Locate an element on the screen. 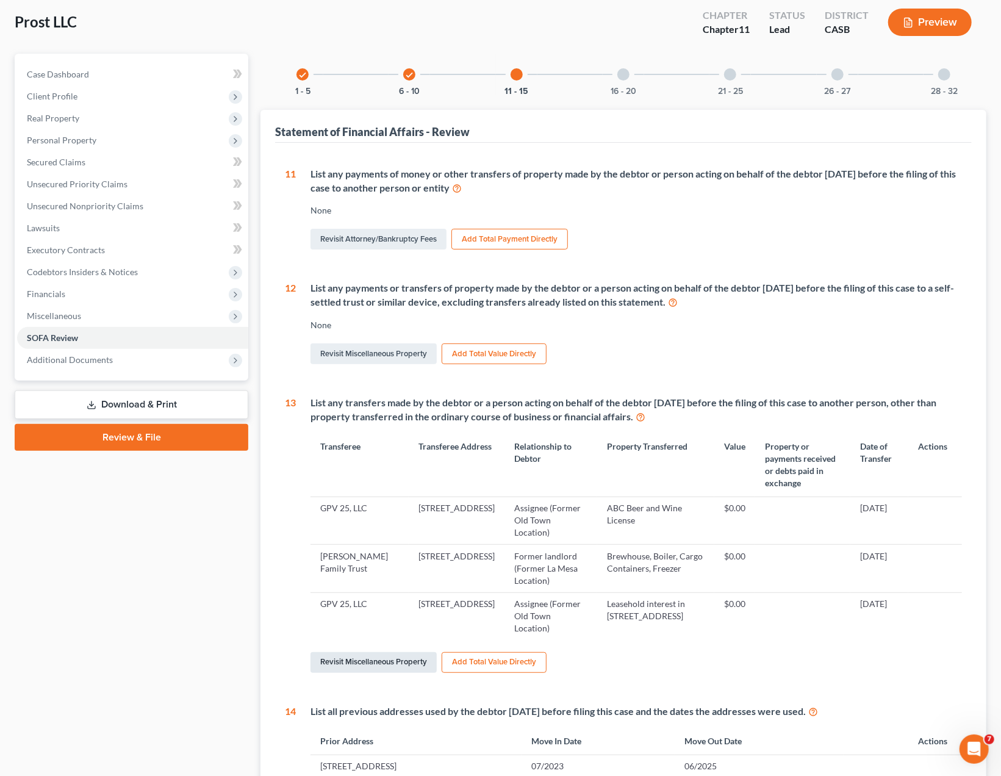 This screenshot has width=1001, height=776. div: Statement of Financial Affairs - Review is located at coordinates (372, 132).